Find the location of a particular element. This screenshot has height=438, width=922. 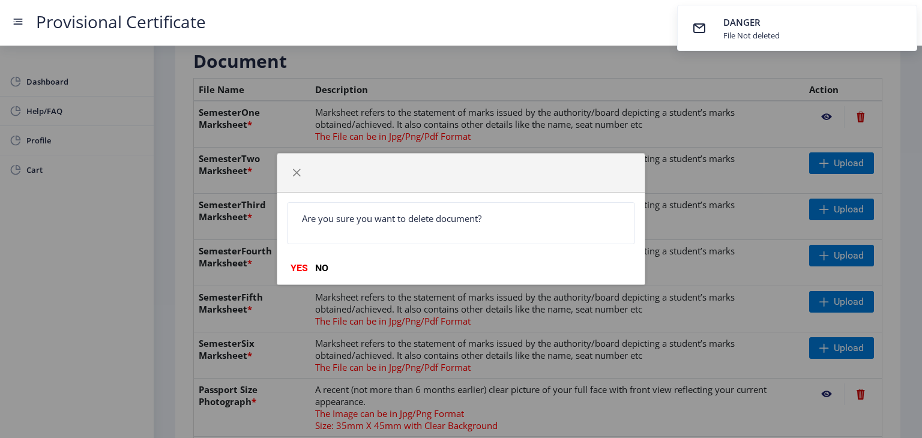

div: File Not deleted is located at coordinates (752, 35).